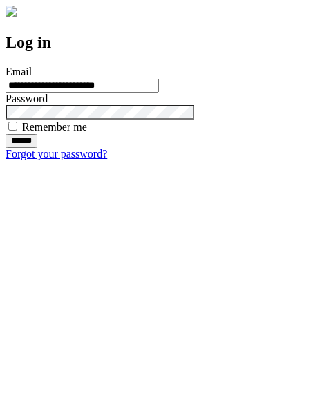 This screenshot has width=311, height=412. What do you see at coordinates (56, 153) in the screenshot?
I see `a: Forgot your password?` at bounding box center [56, 153].